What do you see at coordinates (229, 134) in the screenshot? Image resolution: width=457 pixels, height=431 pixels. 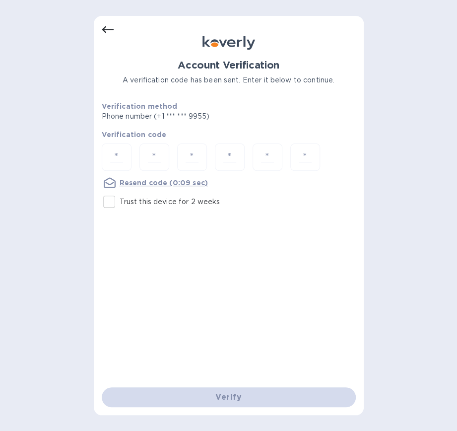 I see `p: Verification code` at bounding box center [229, 134].